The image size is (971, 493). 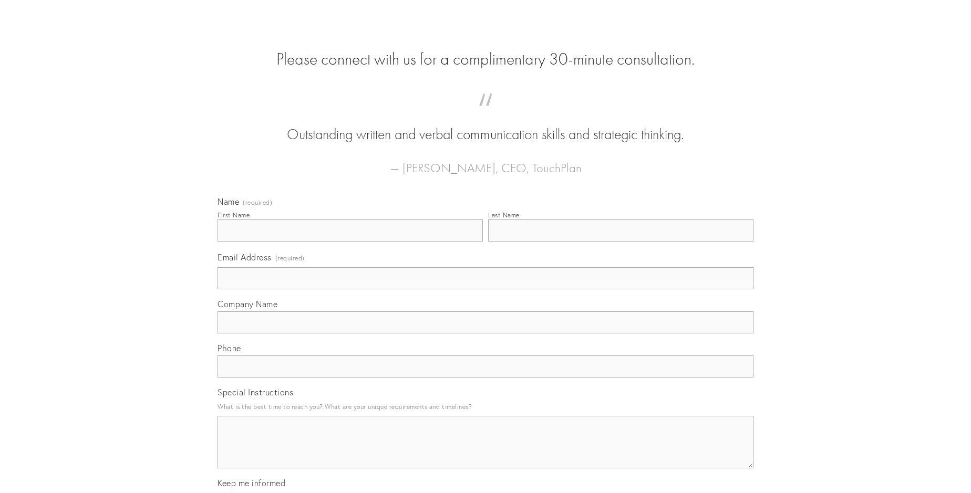 What do you see at coordinates (485, 407) in the screenshot?
I see `p: What is the best time to reach you? What are your unique requirements and timelines?` at bounding box center [485, 407].